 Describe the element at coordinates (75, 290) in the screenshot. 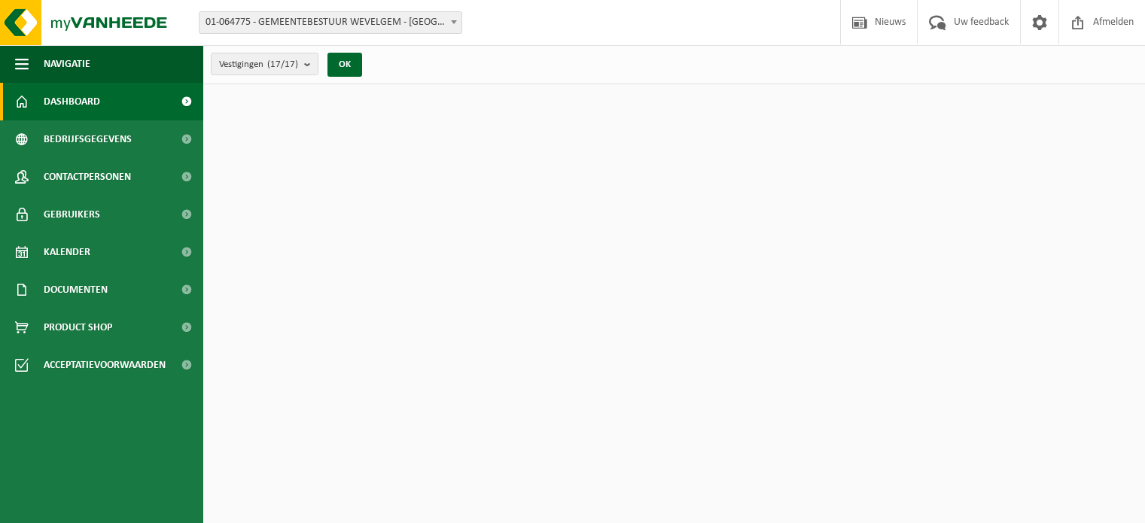

I see `span: Documenten` at that location.